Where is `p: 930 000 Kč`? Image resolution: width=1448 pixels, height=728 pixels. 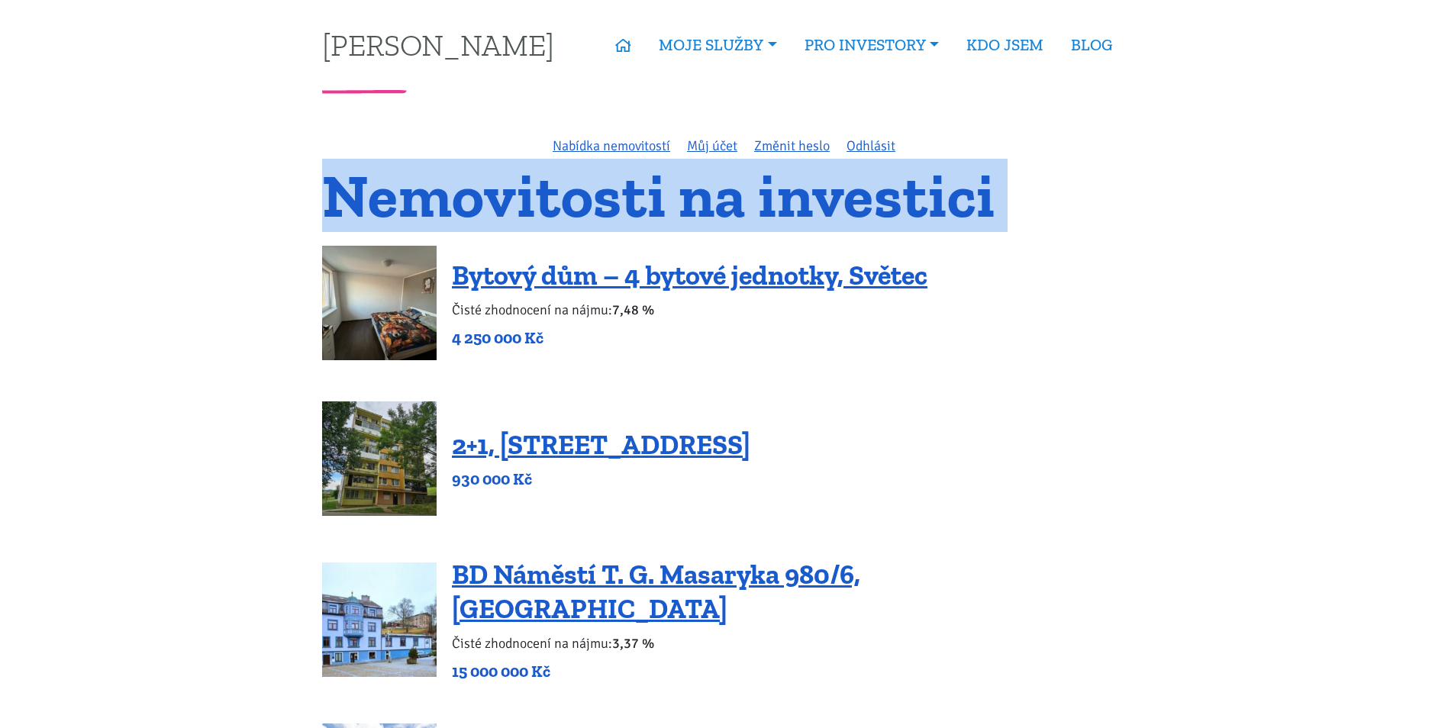
p: 930 000 Kč is located at coordinates (601, 479).